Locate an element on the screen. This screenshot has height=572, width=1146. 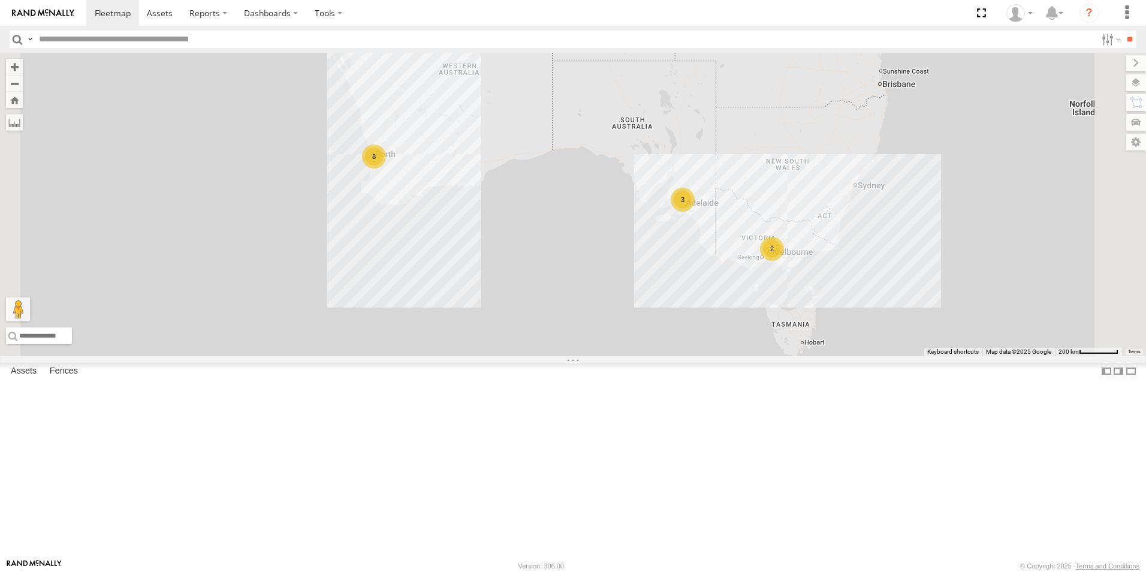
label: Measure is located at coordinates (14, 122).